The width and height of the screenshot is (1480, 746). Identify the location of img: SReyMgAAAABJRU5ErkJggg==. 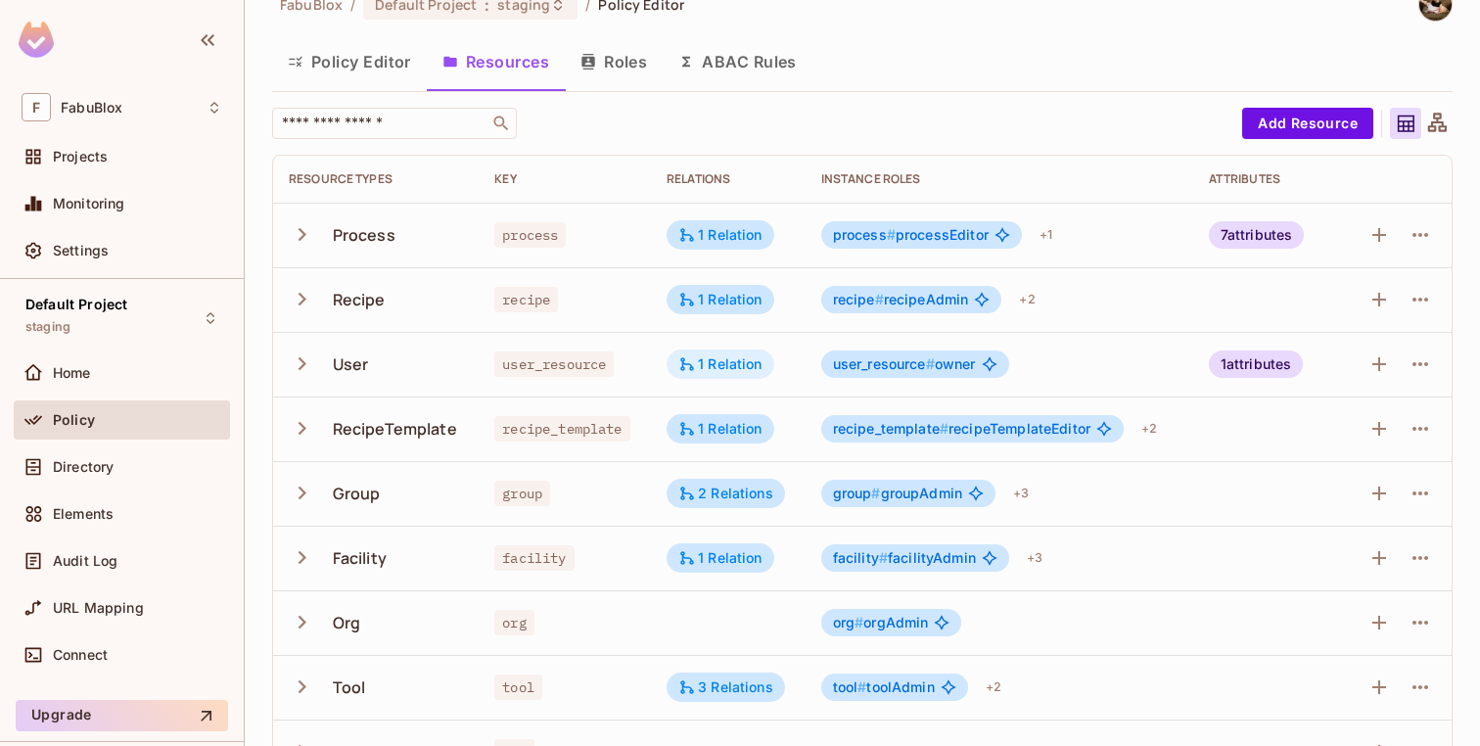
(36, 39).